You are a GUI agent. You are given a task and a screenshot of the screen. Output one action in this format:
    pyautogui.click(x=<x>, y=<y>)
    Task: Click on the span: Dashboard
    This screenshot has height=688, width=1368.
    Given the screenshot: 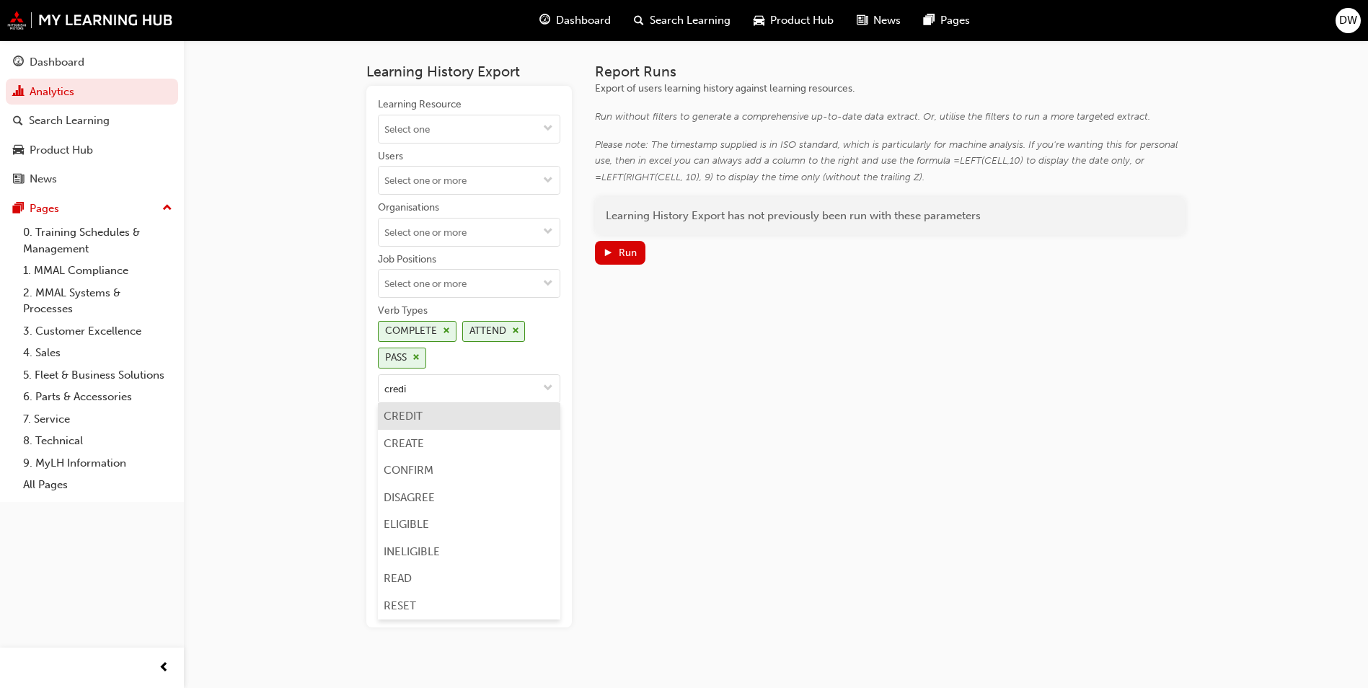 What is the action you would take?
    pyautogui.click(x=584, y=20)
    